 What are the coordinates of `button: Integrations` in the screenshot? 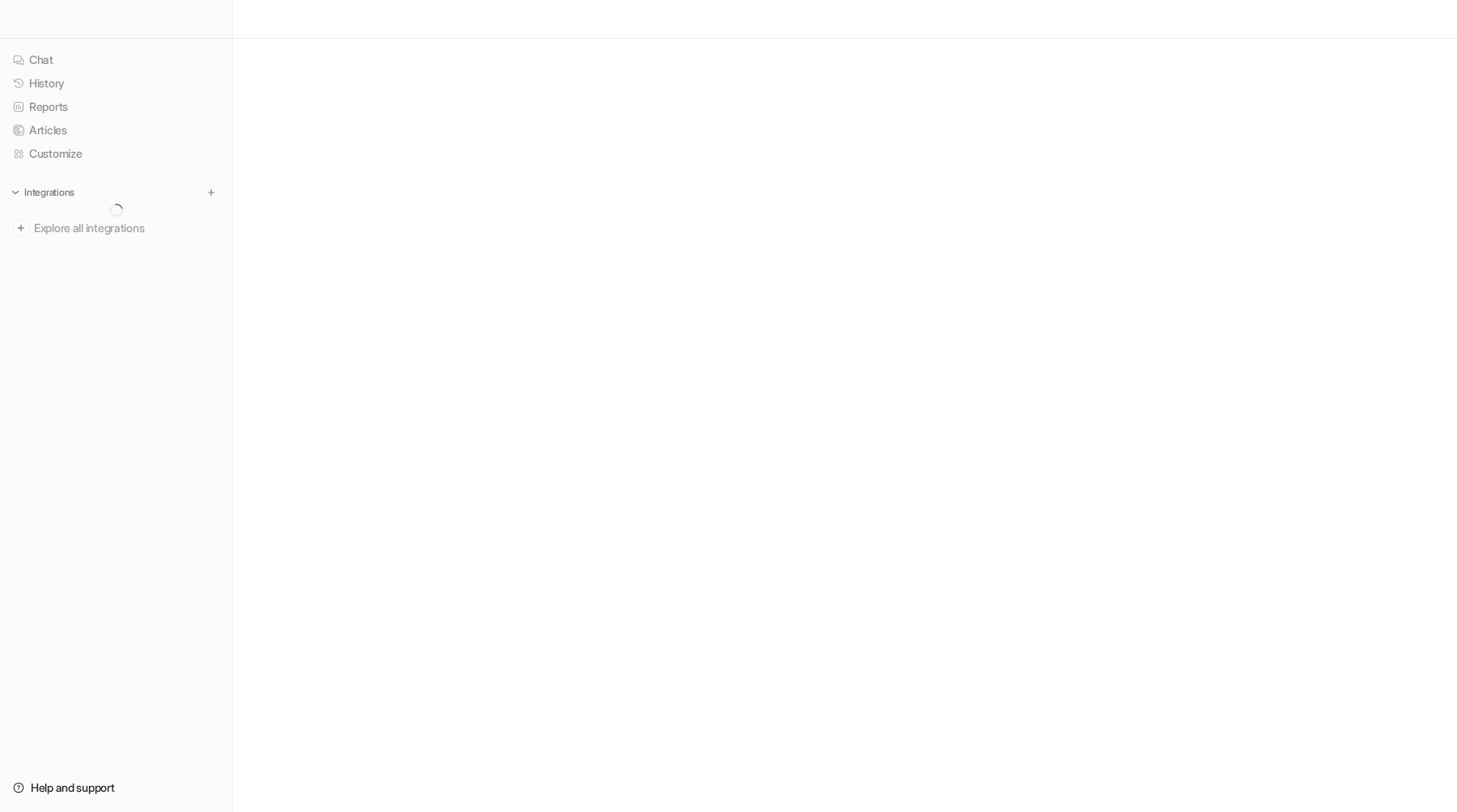 It's located at (42, 192).